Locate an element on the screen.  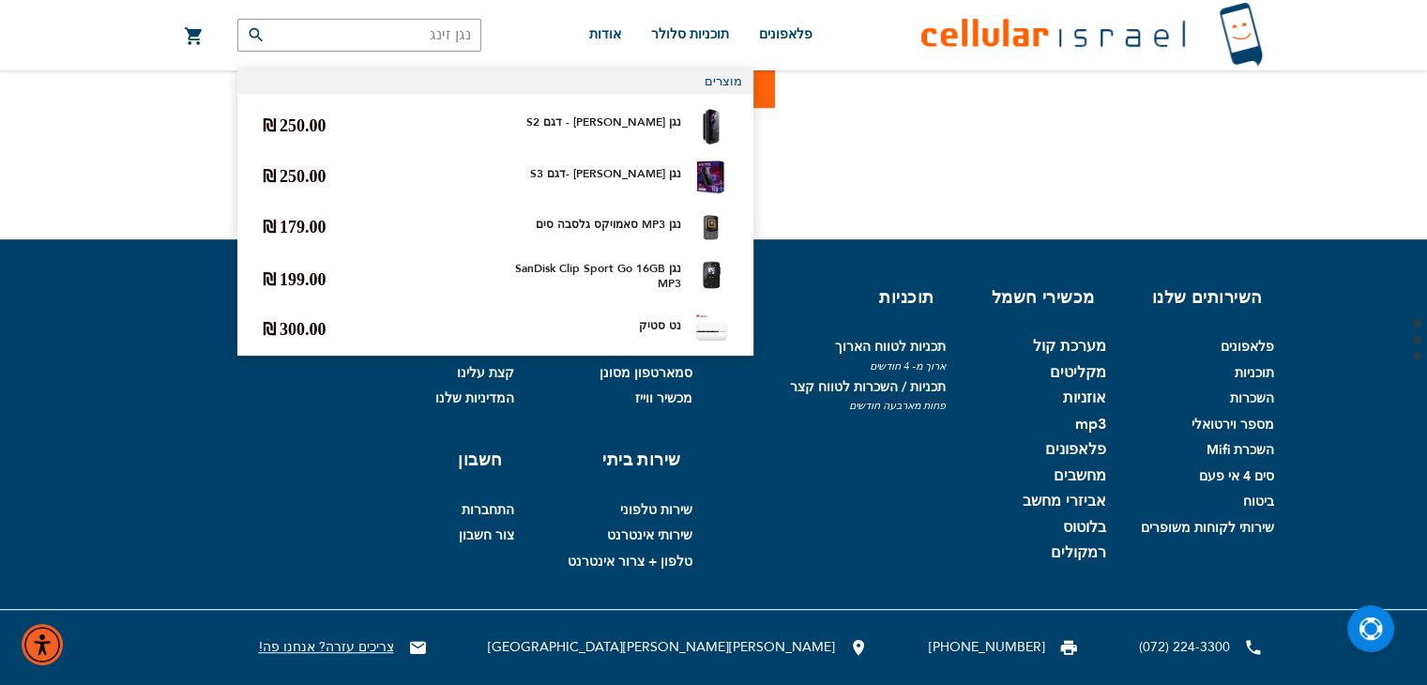
a: נגן SanDisk Clip Sport Go 16GB MP3 is located at coordinates (598, 276).